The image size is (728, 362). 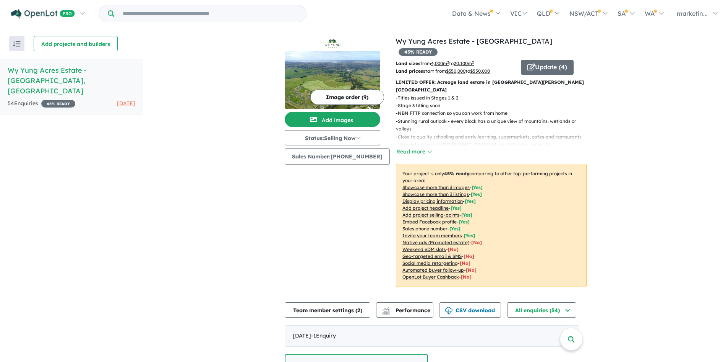 What do you see at coordinates (41, 104) in the screenshot?
I see `div: 54 Enquir ies` at bounding box center [41, 104].